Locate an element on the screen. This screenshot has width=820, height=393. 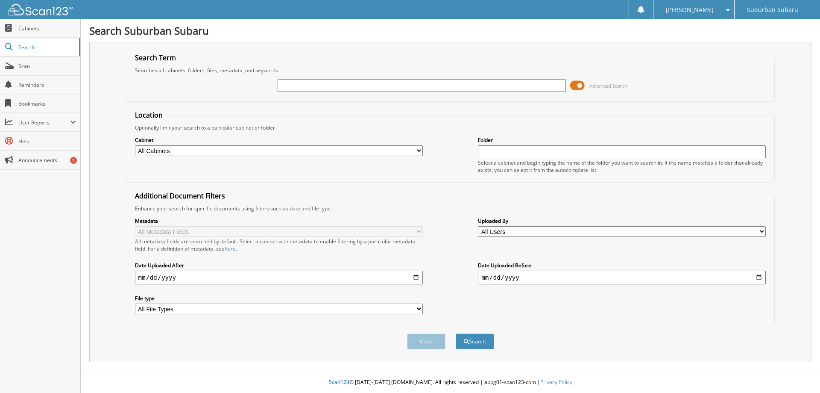
div: Enhance your search for specific documents using filters such as date and file type. is located at coordinates (451, 208).